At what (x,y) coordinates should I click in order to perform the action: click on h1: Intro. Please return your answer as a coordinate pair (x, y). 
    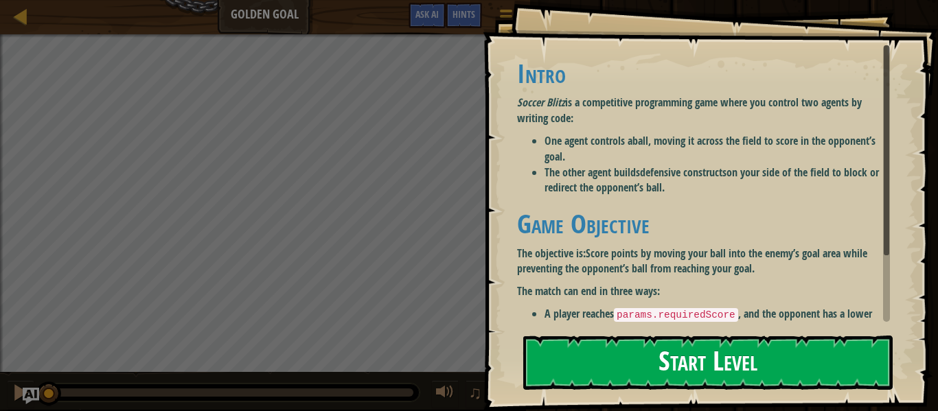
    Looking at the image, I should click on (703, 73).